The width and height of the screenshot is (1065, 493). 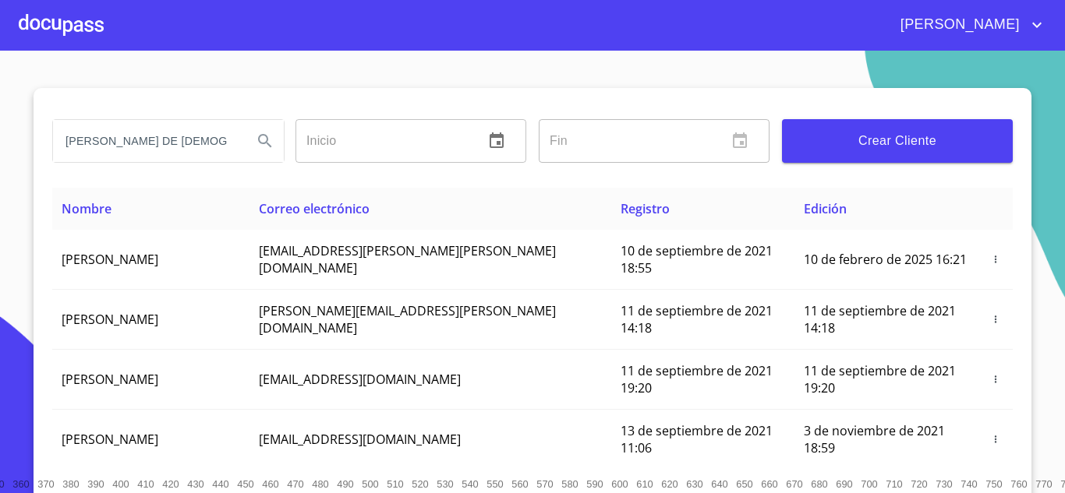 I want to click on span: 520, so click(x=419, y=484).